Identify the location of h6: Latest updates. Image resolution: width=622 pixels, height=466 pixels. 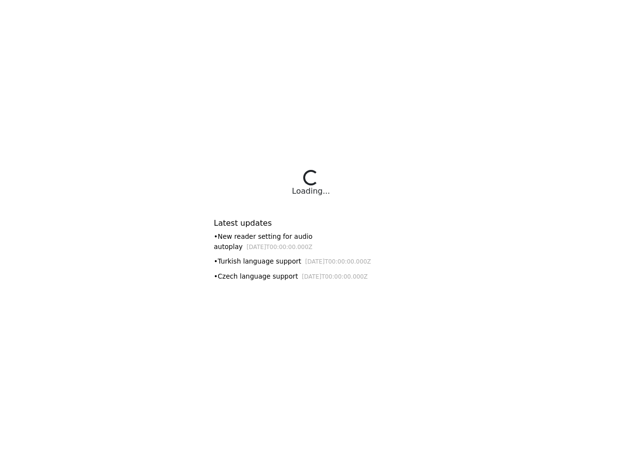
(311, 223).